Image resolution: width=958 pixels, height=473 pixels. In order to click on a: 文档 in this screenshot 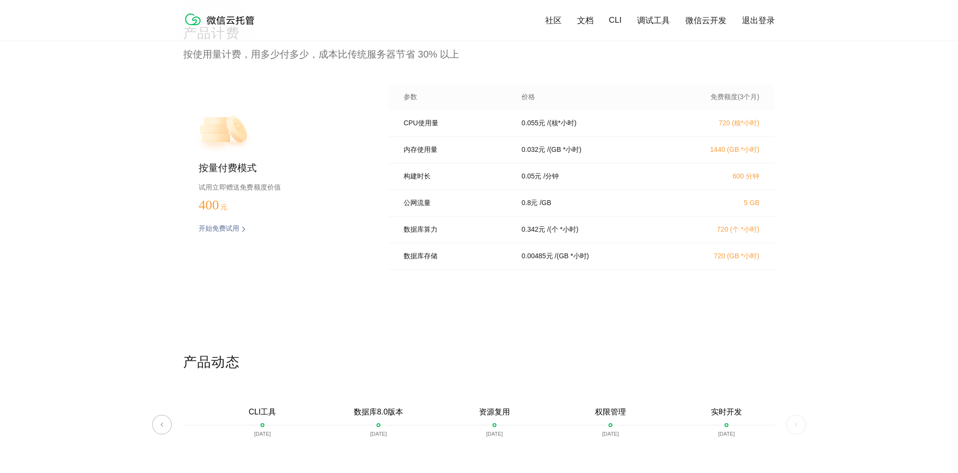, I will do `click(585, 20)`.